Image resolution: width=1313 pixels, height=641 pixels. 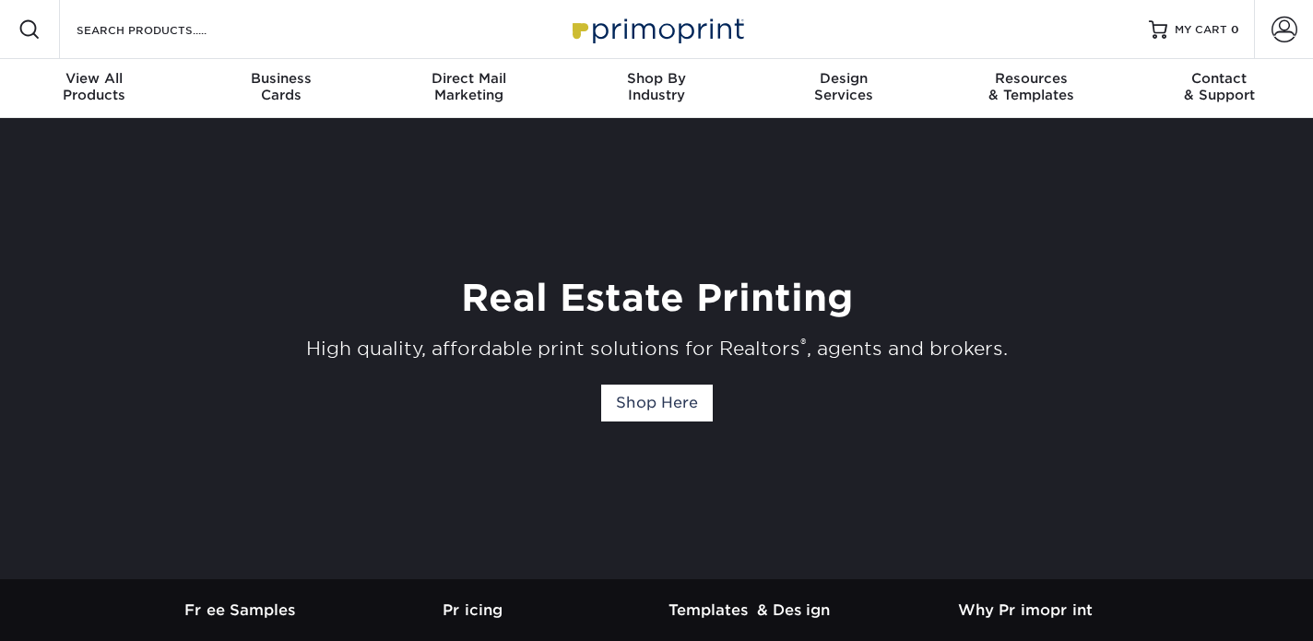 I want to click on span: Resources, so click(x=1030, y=78).